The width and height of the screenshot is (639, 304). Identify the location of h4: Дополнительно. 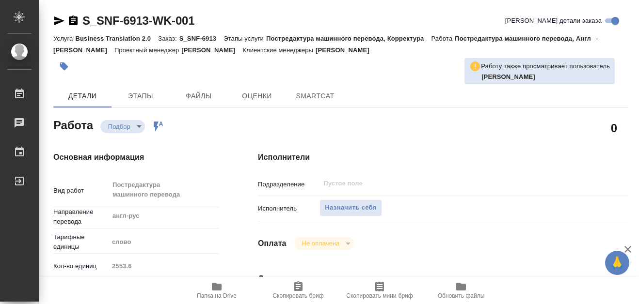
(443, 279).